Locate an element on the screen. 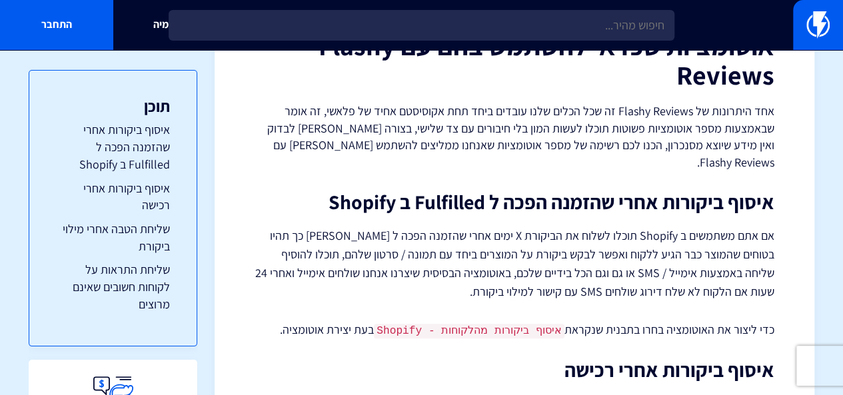 Image resolution: width=843 pixels, height=395 pixels. h1: אוטומציות שכדאי להשתמש בהם עם Flashy Reviews is located at coordinates (515, 60).